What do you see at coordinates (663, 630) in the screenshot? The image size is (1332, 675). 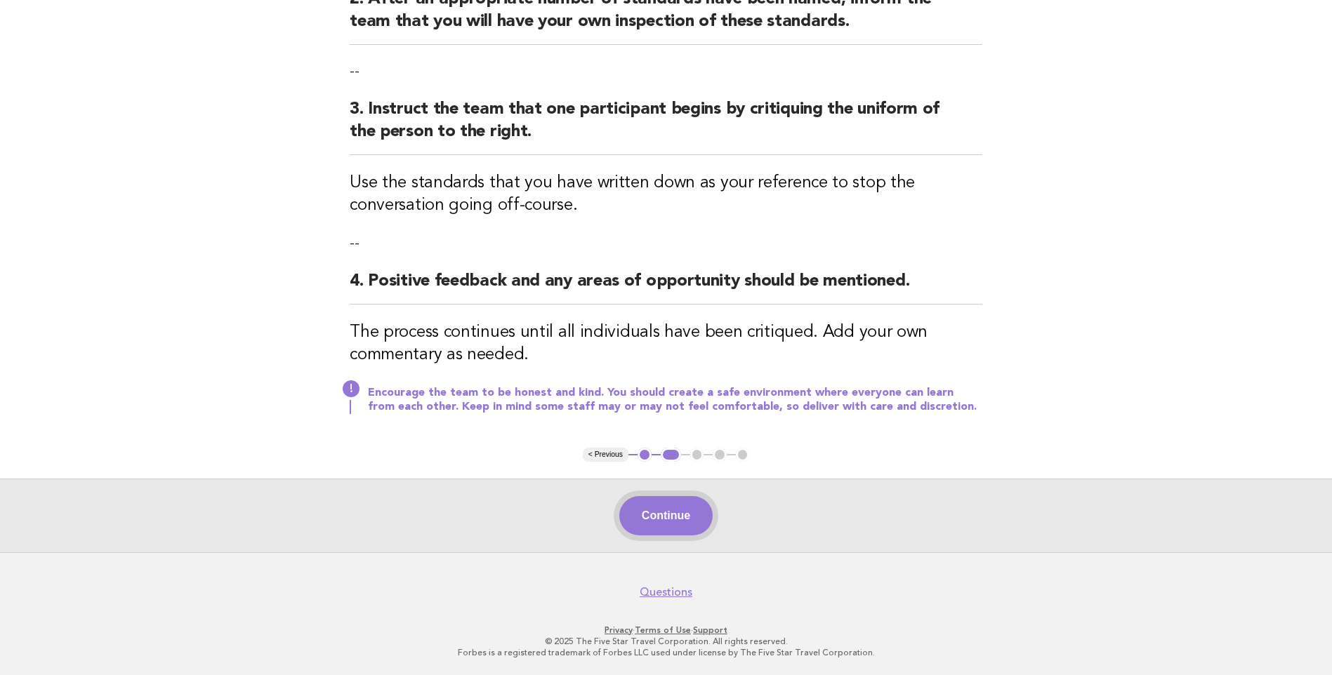 I see `a: Terms of Use` at bounding box center [663, 630].